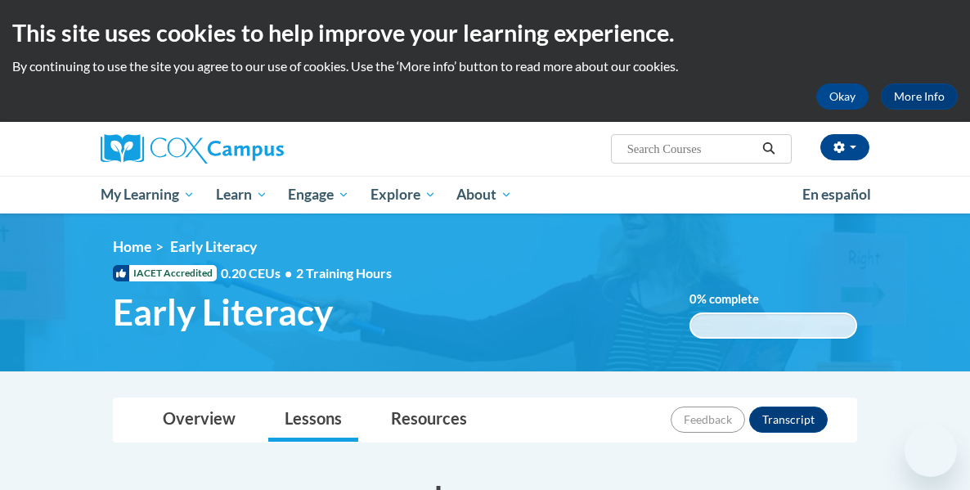 This screenshot has width=970, height=490. What do you see at coordinates (484, 195) in the screenshot?
I see `span: About` at bounding box center [484, 195].